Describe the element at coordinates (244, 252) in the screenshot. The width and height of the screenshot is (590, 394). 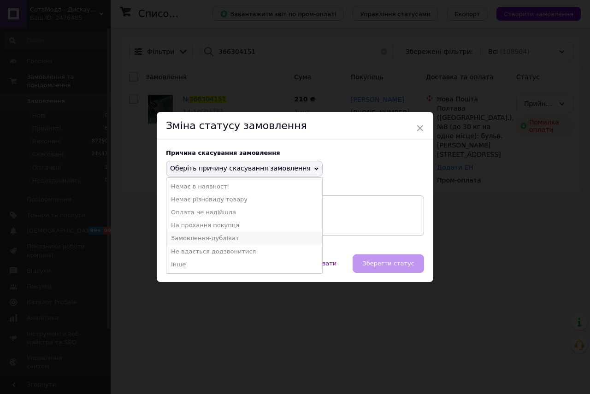
I see `li: Не вдається додзвонитися` at that location.